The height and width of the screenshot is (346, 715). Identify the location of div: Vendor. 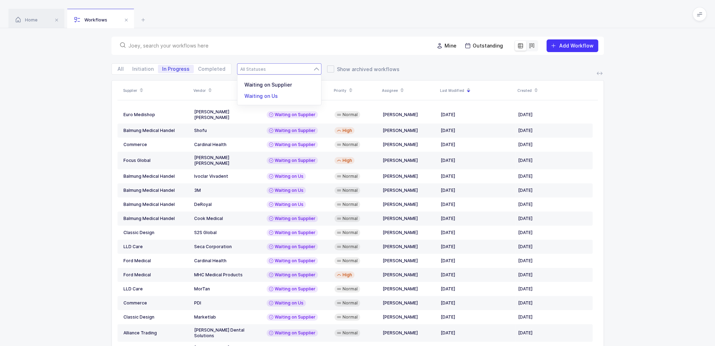
(227, 90).